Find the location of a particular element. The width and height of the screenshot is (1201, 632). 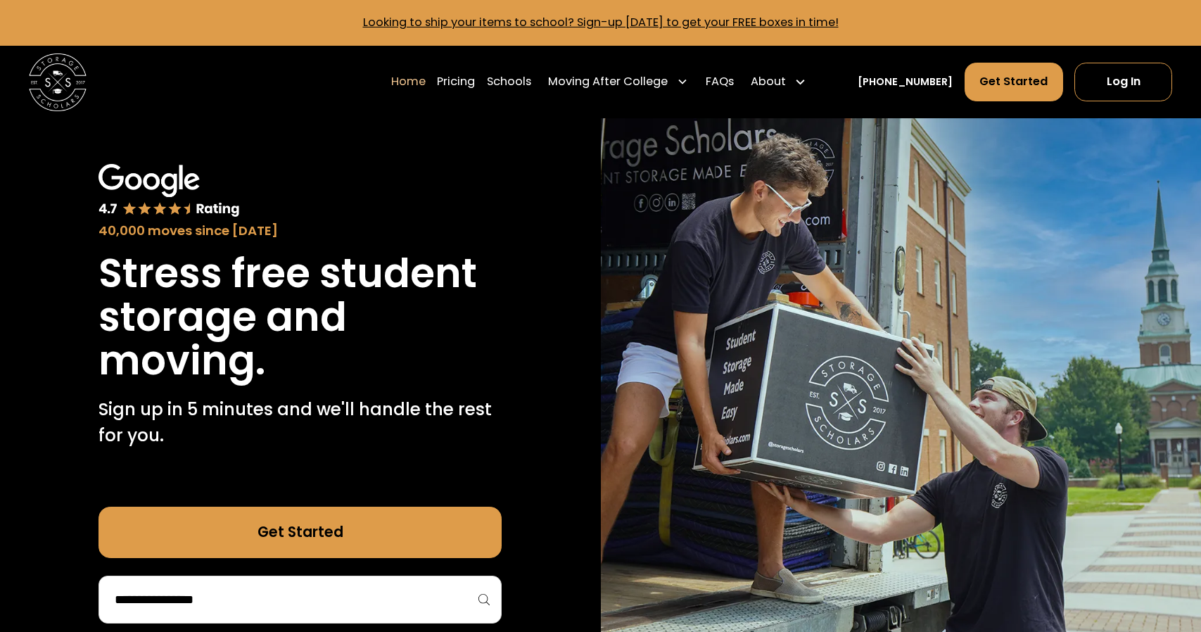

a: FAQs is located at coordinates (720, 82).